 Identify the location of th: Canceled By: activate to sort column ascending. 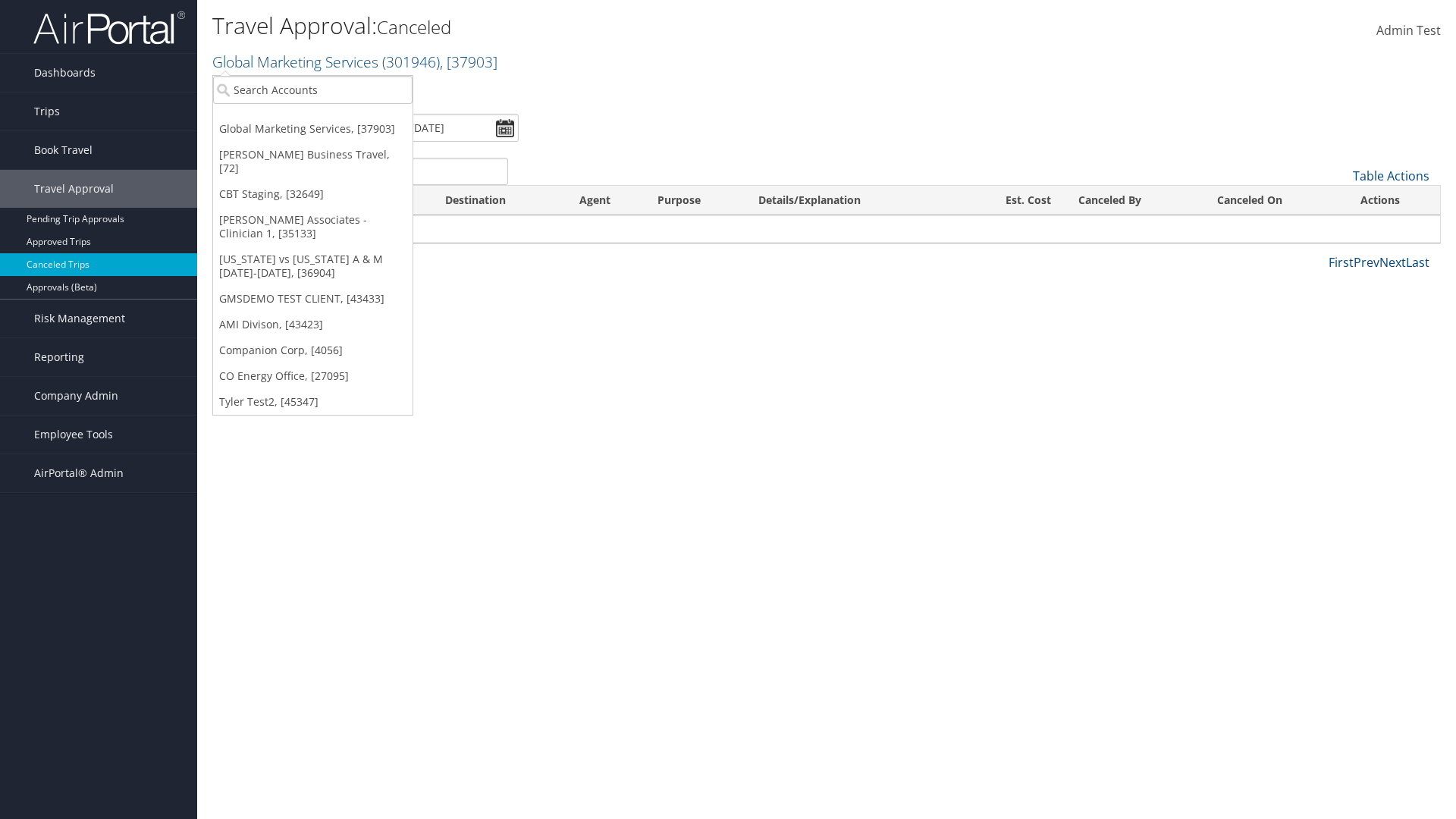
(1134, 200).